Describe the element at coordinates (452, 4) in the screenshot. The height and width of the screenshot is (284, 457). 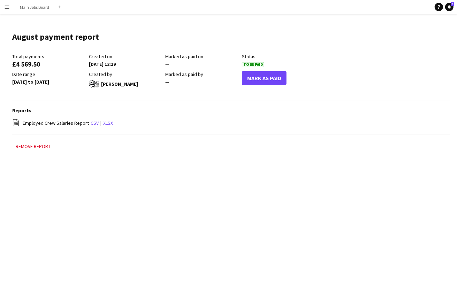
I see `span: 1` at that location.